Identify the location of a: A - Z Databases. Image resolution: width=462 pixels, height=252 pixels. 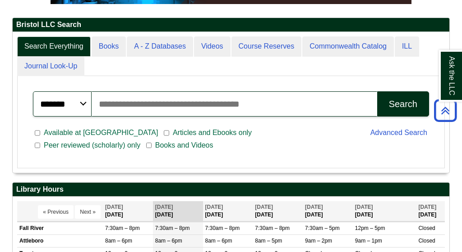
(160, 46).